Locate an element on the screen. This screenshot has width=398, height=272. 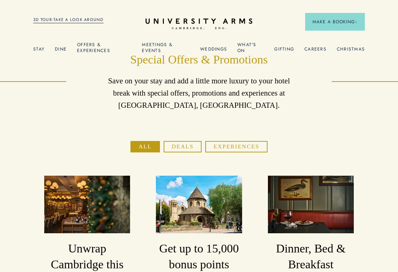
h1: Special Offers & Promotions is located at coordinates (199, 59).